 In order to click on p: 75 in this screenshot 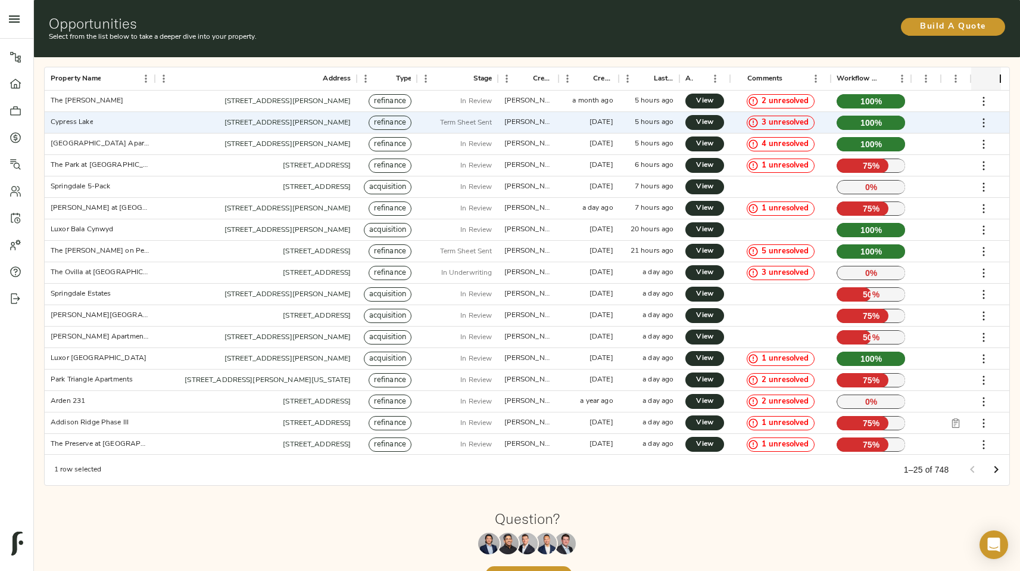, I will do `click(872, 316)`.